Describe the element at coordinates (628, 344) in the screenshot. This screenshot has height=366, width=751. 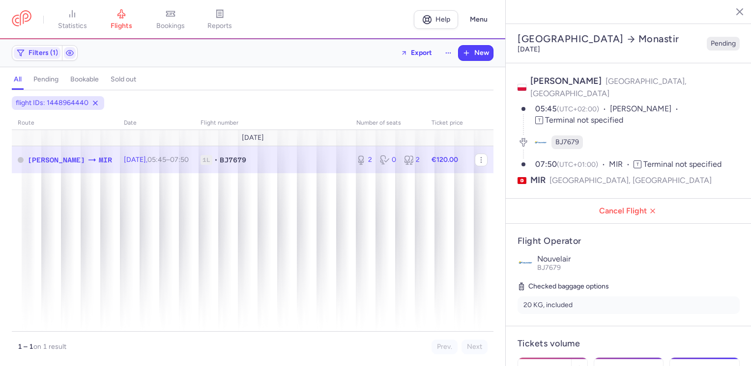
I see `h4: Tickets volume` at that location.